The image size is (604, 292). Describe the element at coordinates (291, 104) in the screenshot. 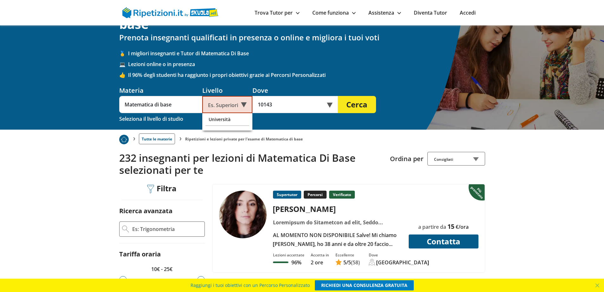

I see `input: Es. Indirizzo o CAP` at that location.